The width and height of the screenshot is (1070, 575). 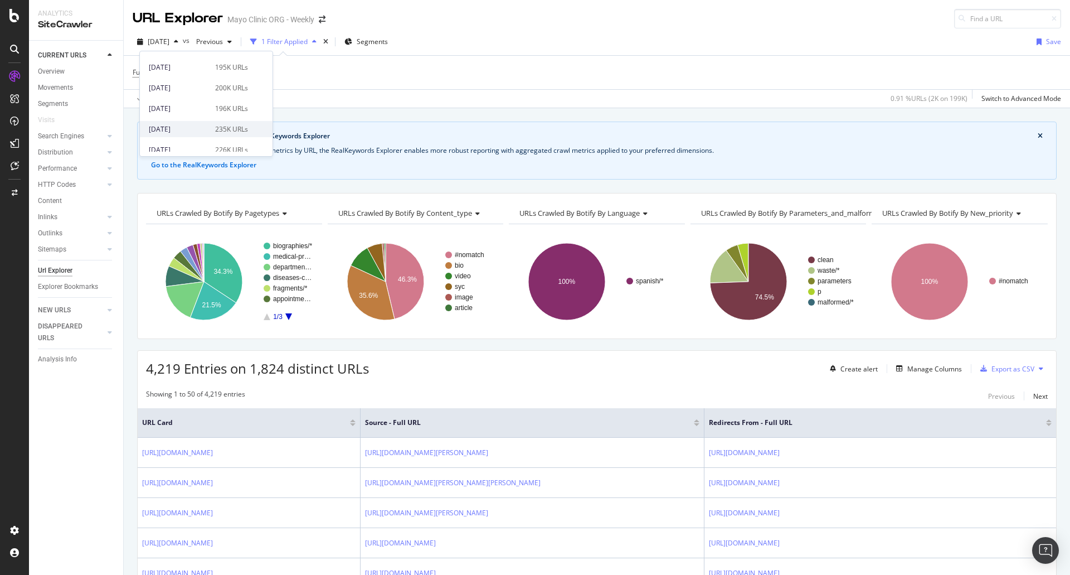 I want to click on div: Export as CSV, so click(x=1013, y=368).